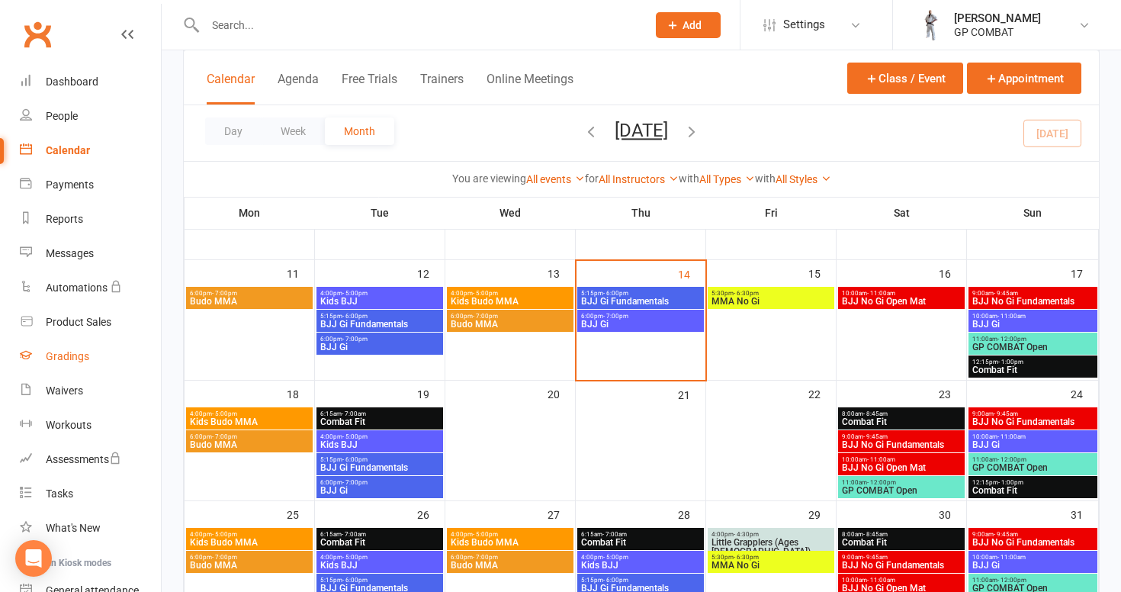 This screenshot has width=1121, height=592. I want to click on span: - 6:30pm, so click(746, 557).